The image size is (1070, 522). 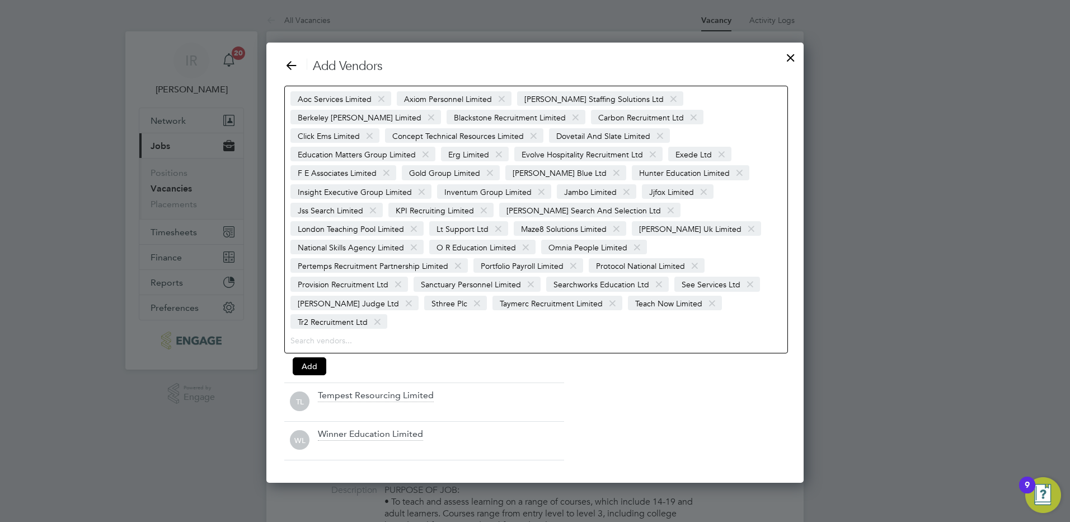 What do you see at coordinates (647, 117) in the screenshot?
I see `span: Carbon Recruitment Ltd` at bounding box center [647, 117].